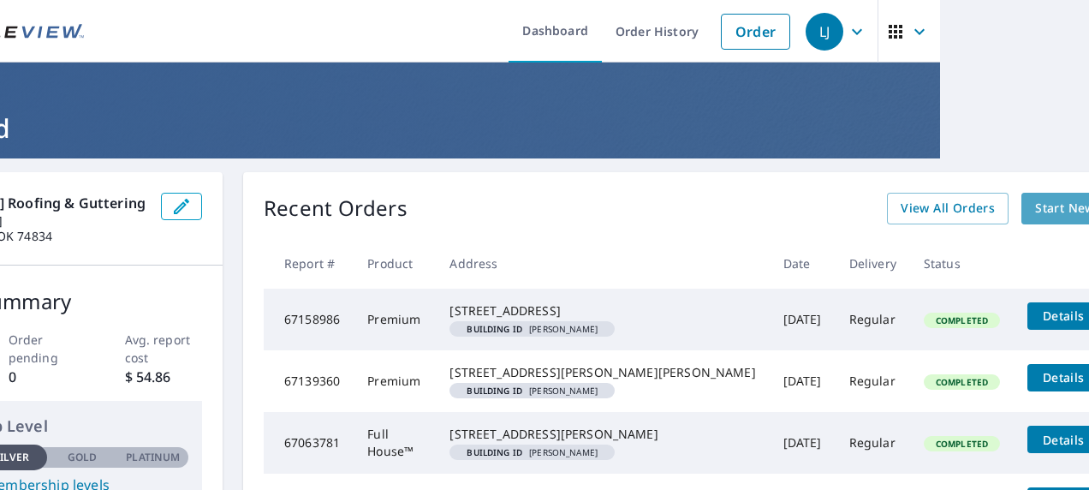  What do you see at coordinates (602, 263) in the screenshot?
I see `th: Address` at bounding box center [602, 263].